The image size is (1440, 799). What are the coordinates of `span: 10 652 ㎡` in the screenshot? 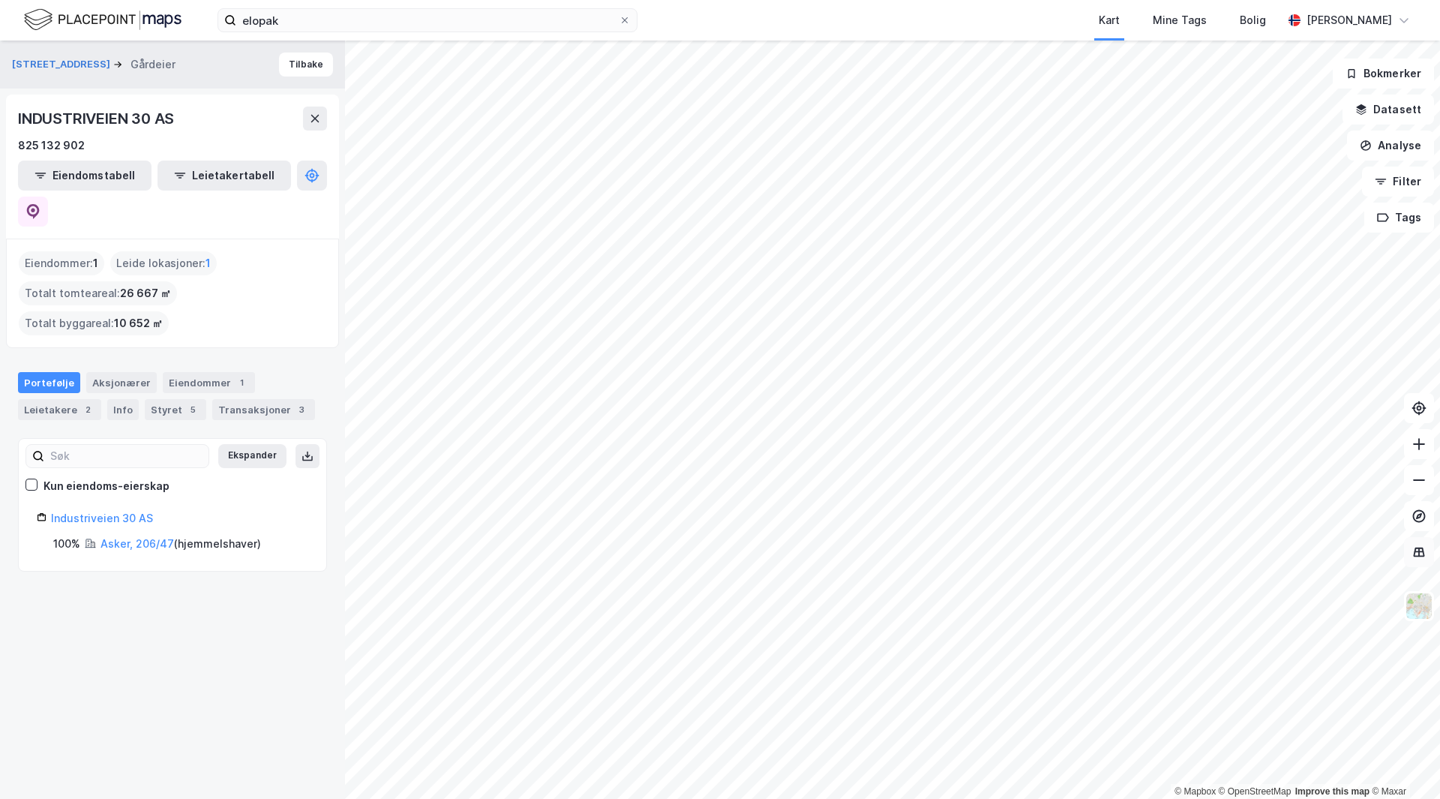 It's located at (138, 323).